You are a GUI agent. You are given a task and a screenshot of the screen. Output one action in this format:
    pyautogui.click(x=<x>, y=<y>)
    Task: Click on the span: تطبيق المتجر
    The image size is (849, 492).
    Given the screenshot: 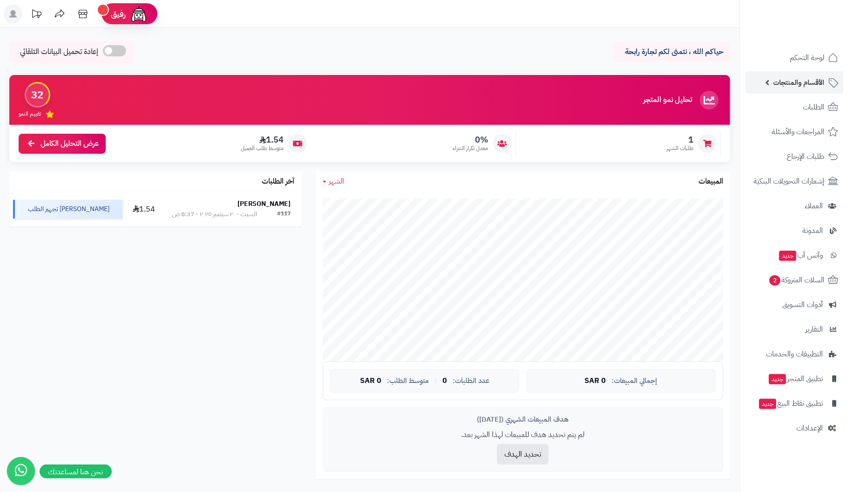 What is the action you would take?
    pyautogui.click(x=795, y=379)
    